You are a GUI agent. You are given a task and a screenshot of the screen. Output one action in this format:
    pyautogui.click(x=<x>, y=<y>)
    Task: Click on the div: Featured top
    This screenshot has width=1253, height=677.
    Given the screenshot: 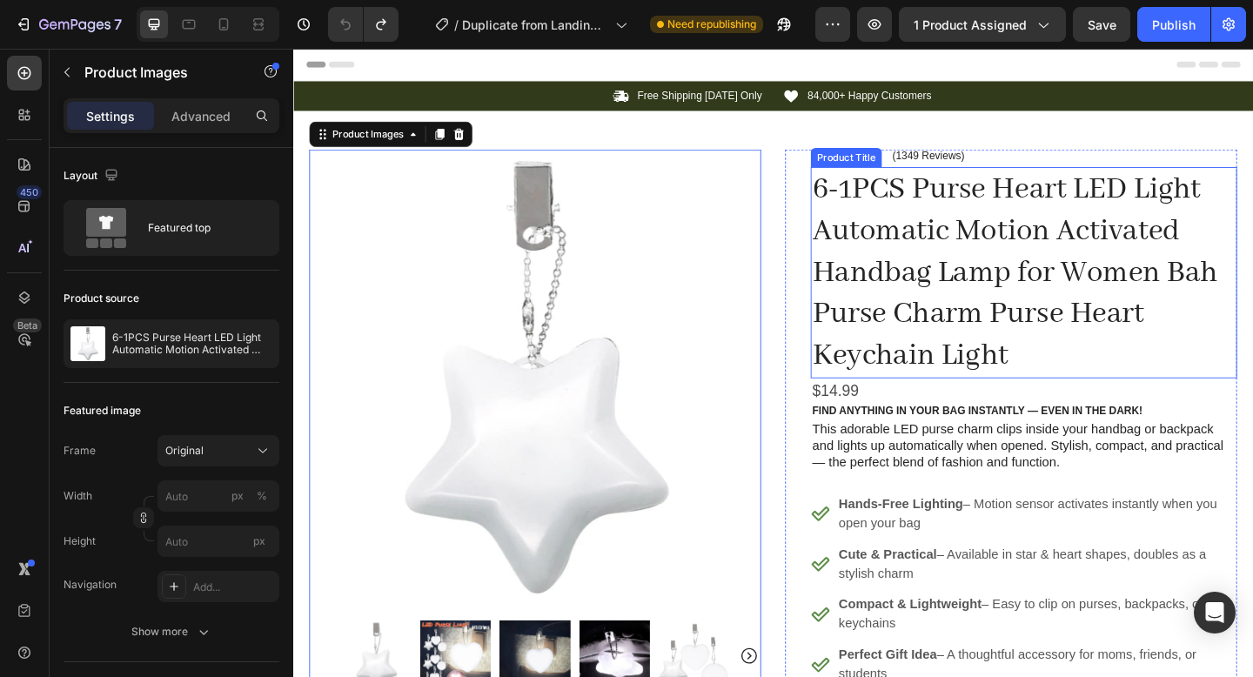 What is the action you would take?
    pyautogui.click(x=201, y=228)
    